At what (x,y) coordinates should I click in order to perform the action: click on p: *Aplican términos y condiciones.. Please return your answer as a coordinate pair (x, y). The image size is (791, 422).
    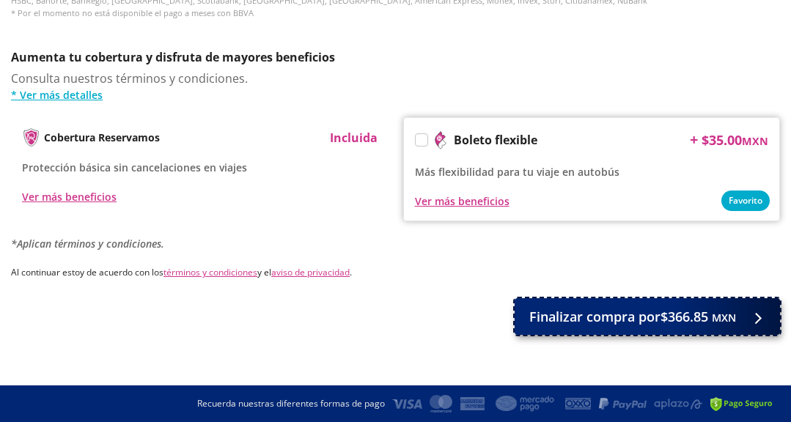
    Looking at the image, I should click on (395, 243).